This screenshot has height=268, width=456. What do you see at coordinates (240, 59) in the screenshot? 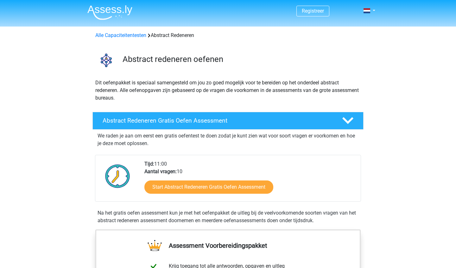
I see `h3: Abstract redeneren oefenen` at bounding box center [240, 59].